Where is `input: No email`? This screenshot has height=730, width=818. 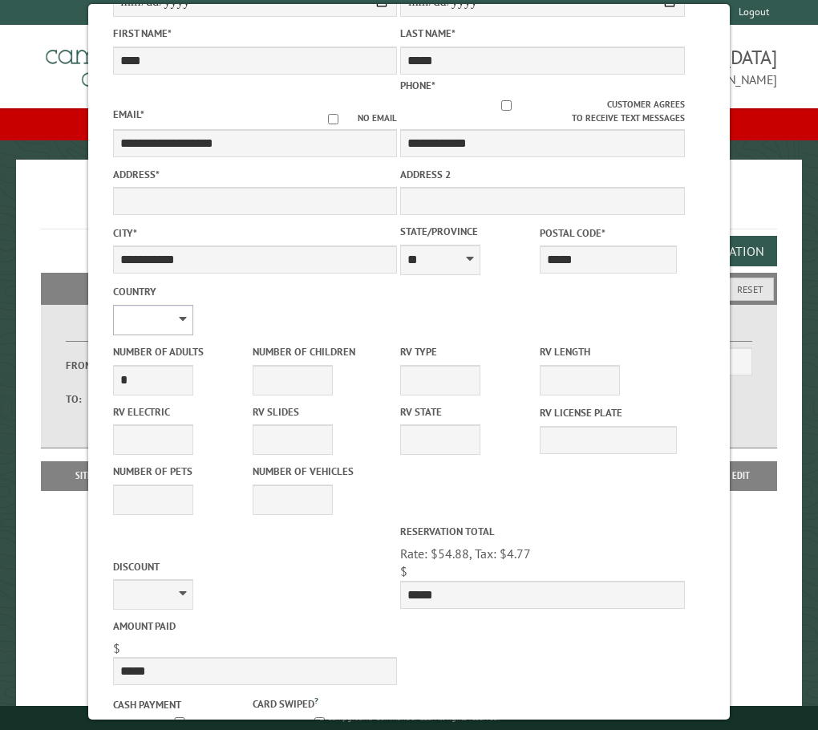 input: No email is located at coordinates (333, 119).